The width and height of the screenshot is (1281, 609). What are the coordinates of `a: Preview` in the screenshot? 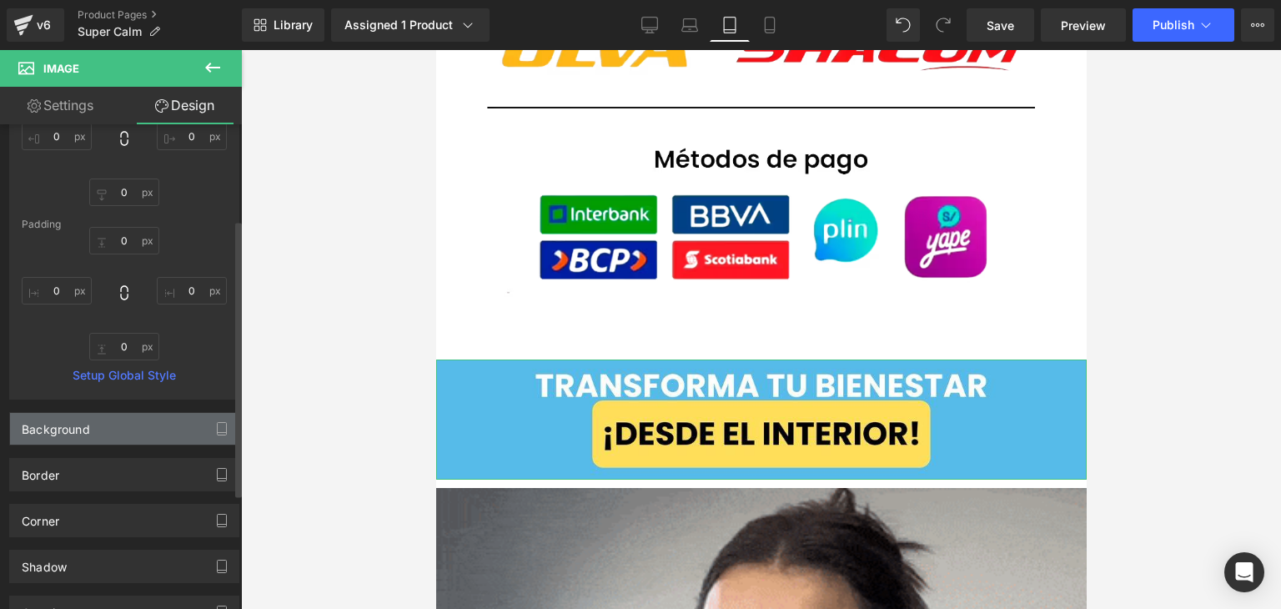 It's located at (1083, 25).